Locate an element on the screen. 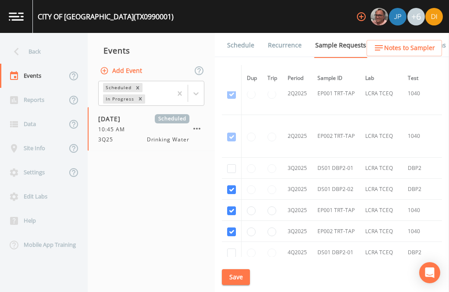 The image size is (449, 292). div: In Progress is located at coordinates (119, 99).